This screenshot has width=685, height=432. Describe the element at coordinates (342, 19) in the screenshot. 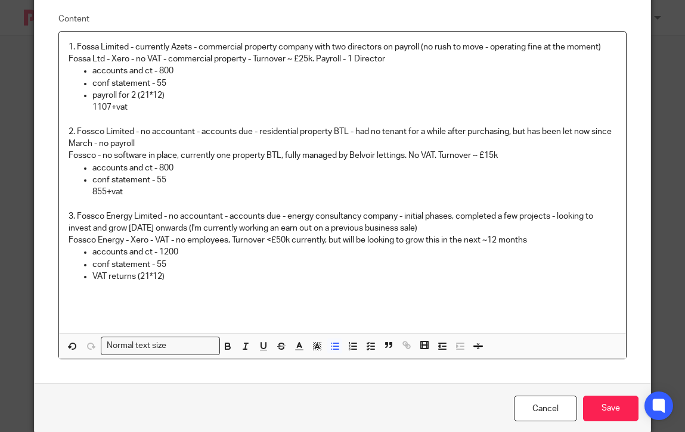

I see `label: Content` at that location.